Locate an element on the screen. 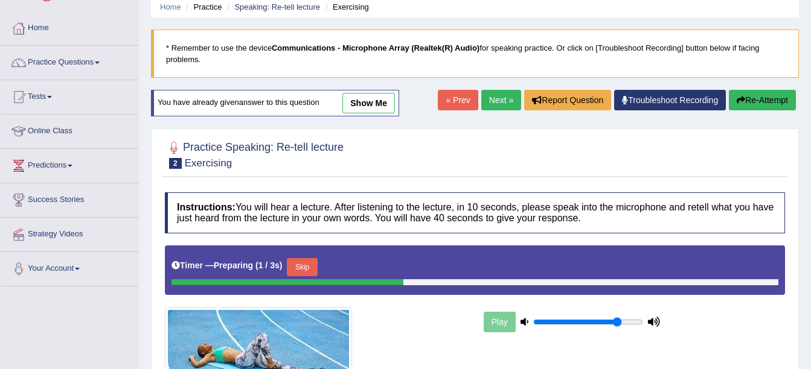  button: Re-Attempt is located at coordinates (762, 100).